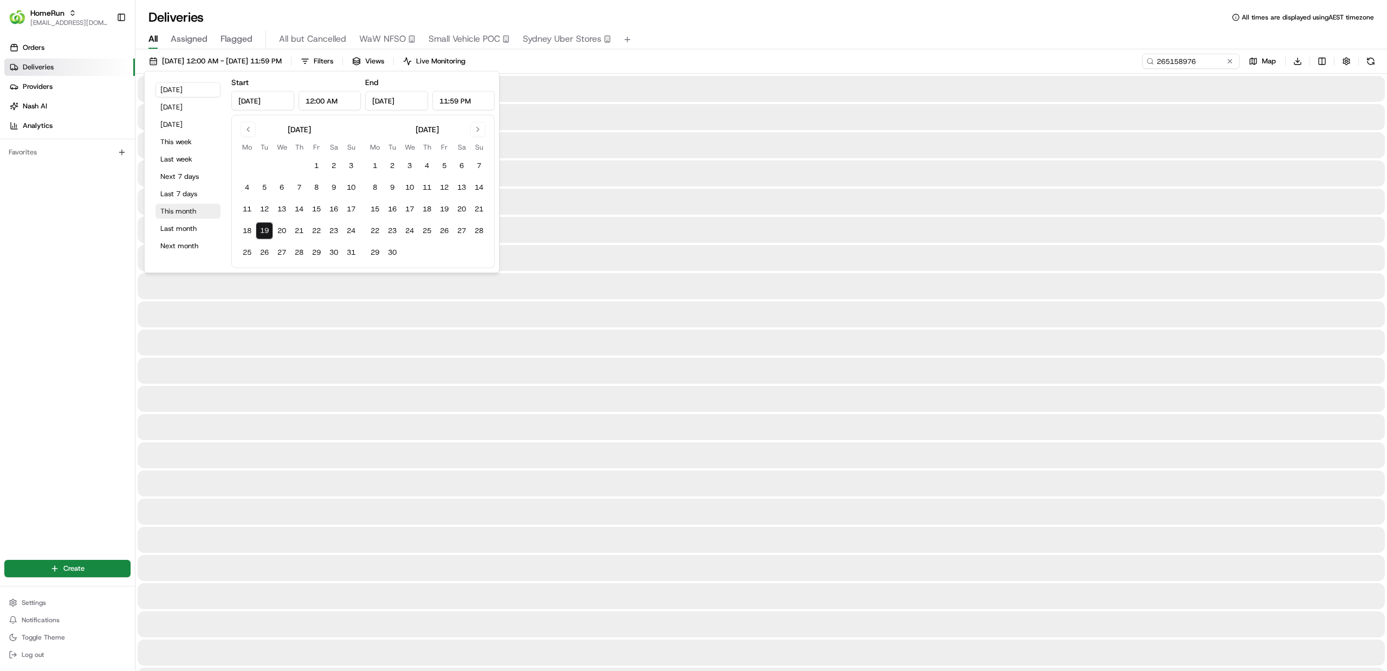 This screenshot has width=1387, height=671. Describe the element at coordinates (368, 61) in the screenshot. I see `button: Views` at that location.